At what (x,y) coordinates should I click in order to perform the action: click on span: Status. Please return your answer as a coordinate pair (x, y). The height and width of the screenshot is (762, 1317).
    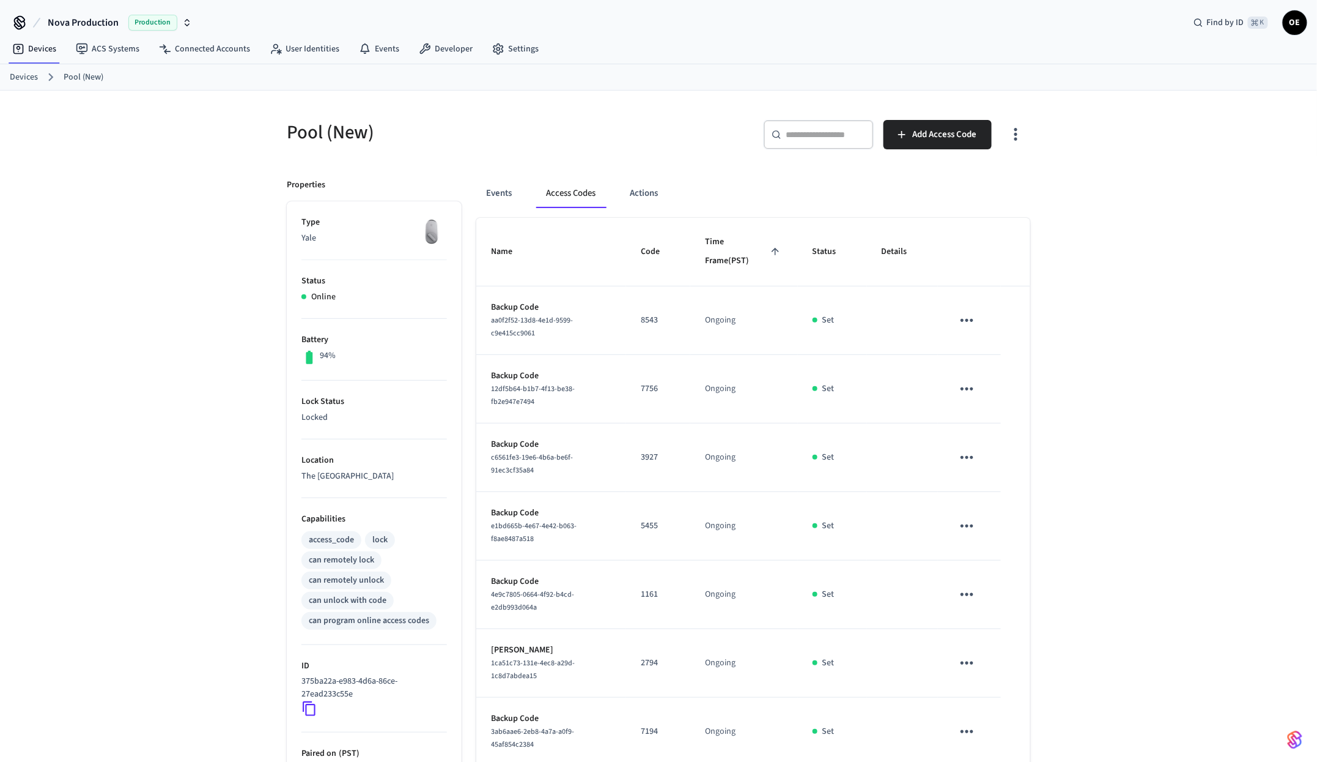
    Looking at the image, I should click on (832, 251).